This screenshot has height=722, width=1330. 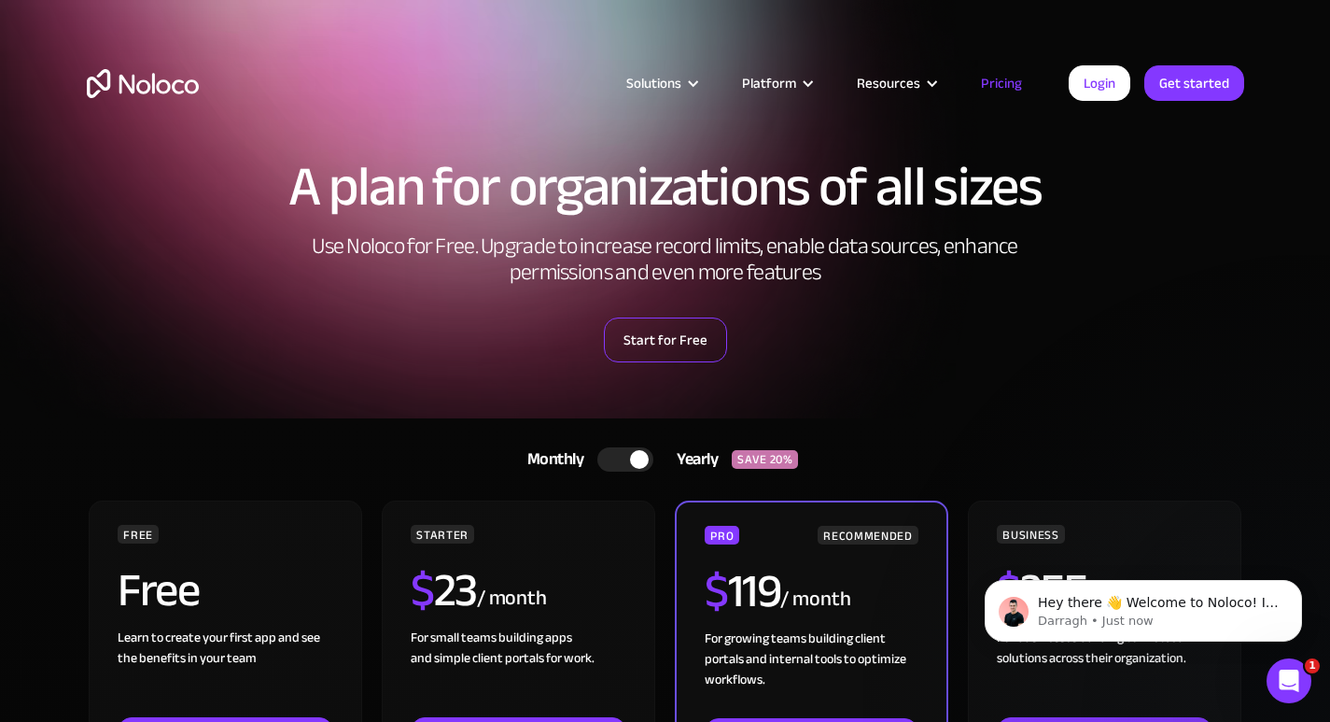 I want to click on h2: 119, so click(x=742, y=591).